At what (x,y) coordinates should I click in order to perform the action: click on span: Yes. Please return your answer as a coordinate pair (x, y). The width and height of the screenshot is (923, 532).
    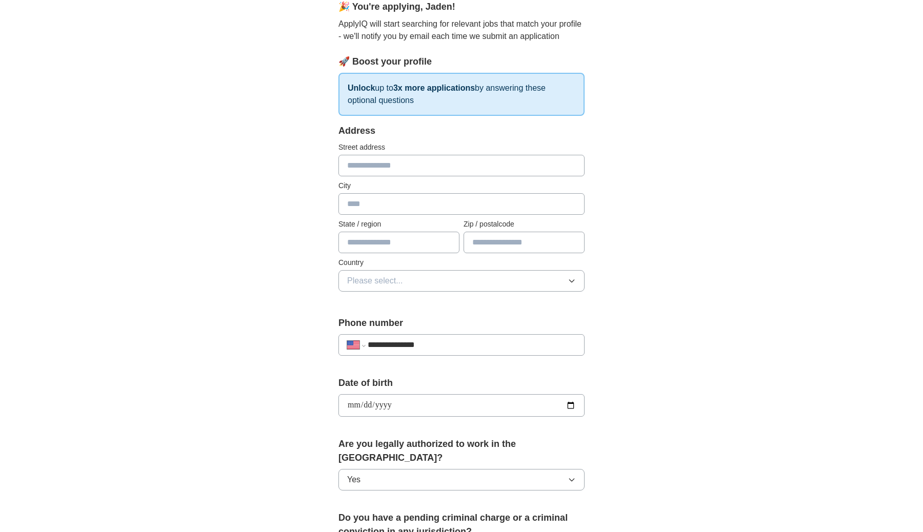
    Looking at the image, I should click on (354, 480).